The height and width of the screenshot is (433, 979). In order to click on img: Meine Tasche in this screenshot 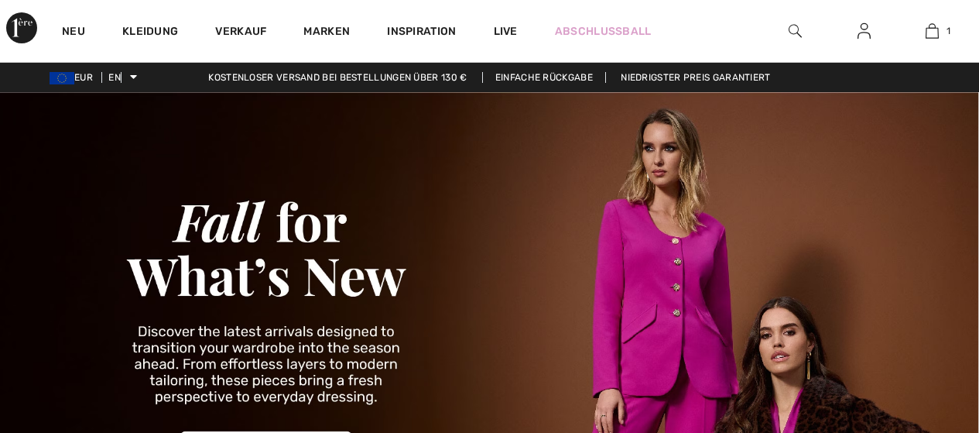, I will do `click(932, 31)`.